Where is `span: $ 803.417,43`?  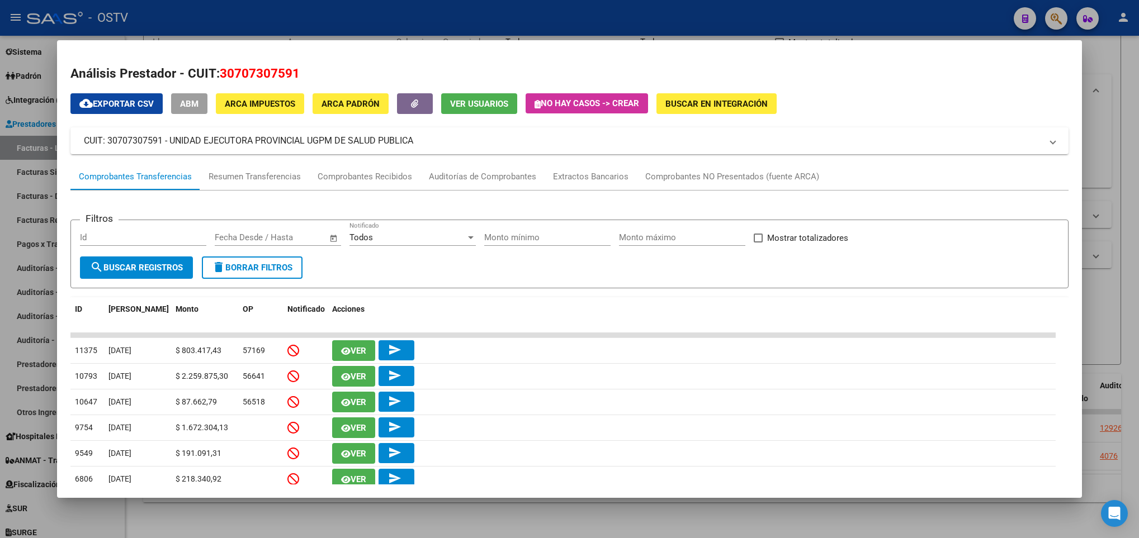
span: $ 803.417,43 is located at coordinates (198, 350).